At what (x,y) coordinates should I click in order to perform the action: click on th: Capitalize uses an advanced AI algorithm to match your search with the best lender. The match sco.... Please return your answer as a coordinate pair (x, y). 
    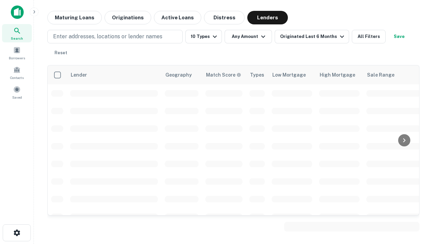
    Looking at the image, I should click on (224, 75).